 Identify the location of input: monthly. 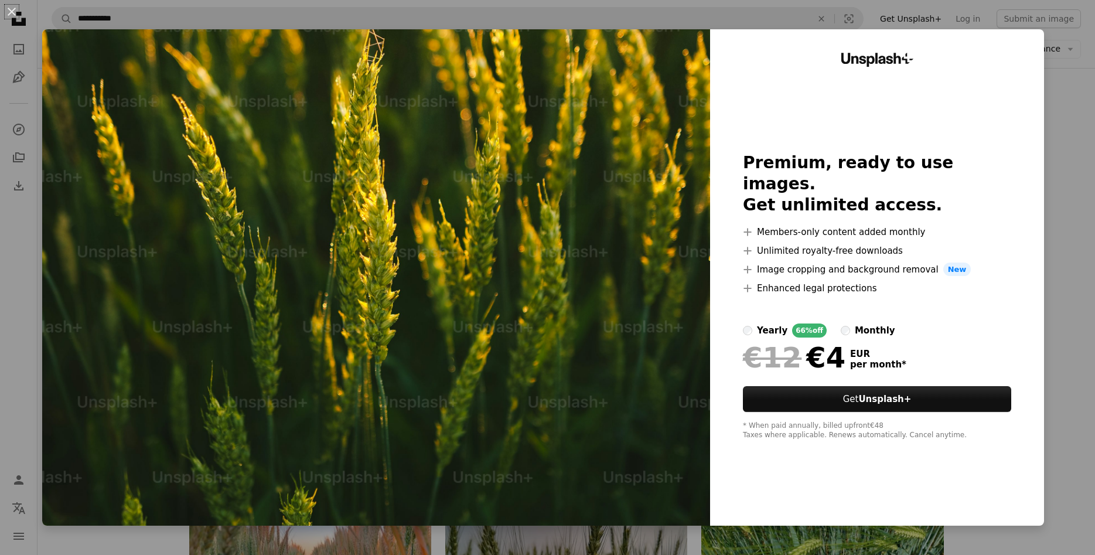
(845, 330).